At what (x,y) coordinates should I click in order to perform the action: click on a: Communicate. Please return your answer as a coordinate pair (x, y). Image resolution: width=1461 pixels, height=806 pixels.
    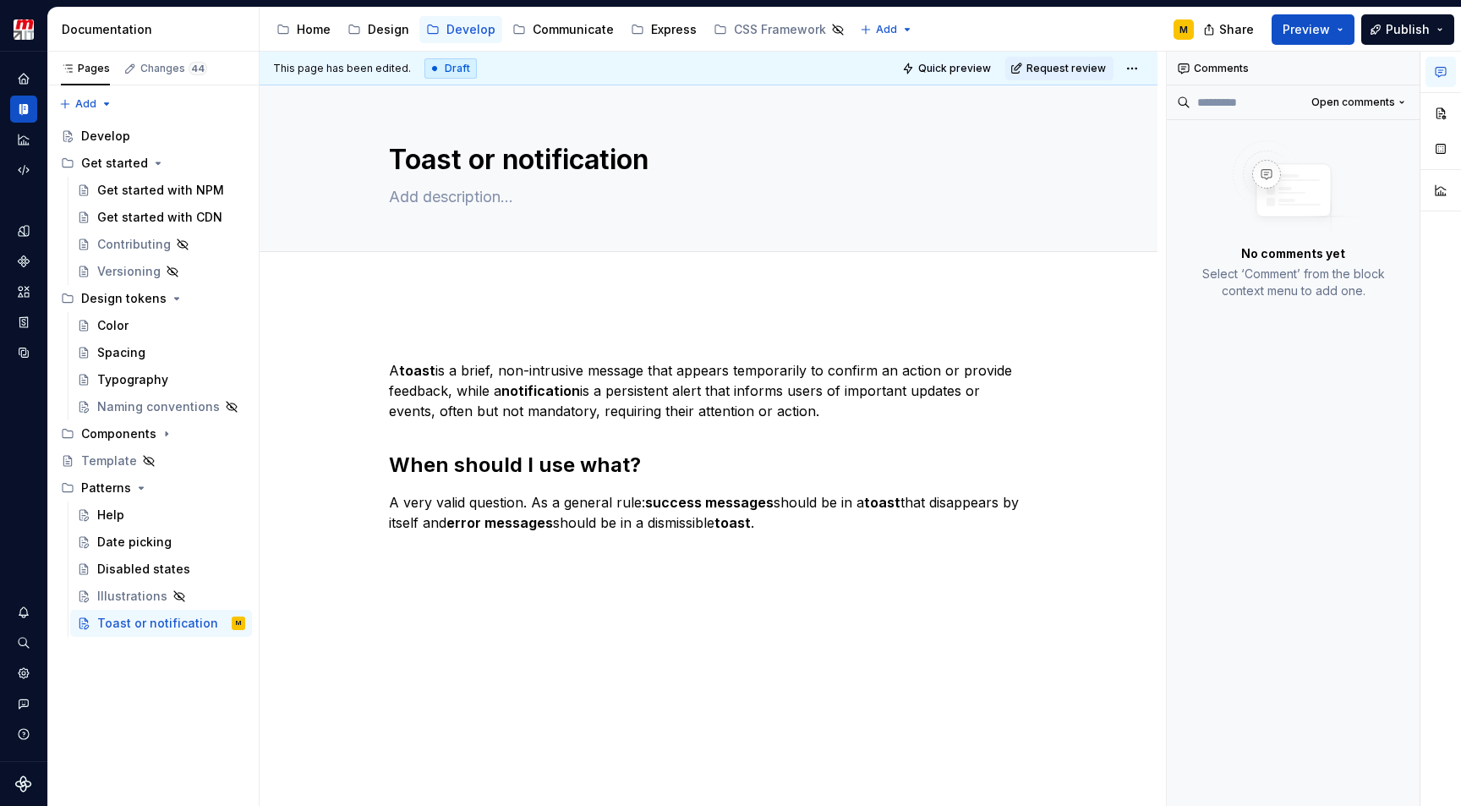
    Looking at the image, I should click on (563, 30).